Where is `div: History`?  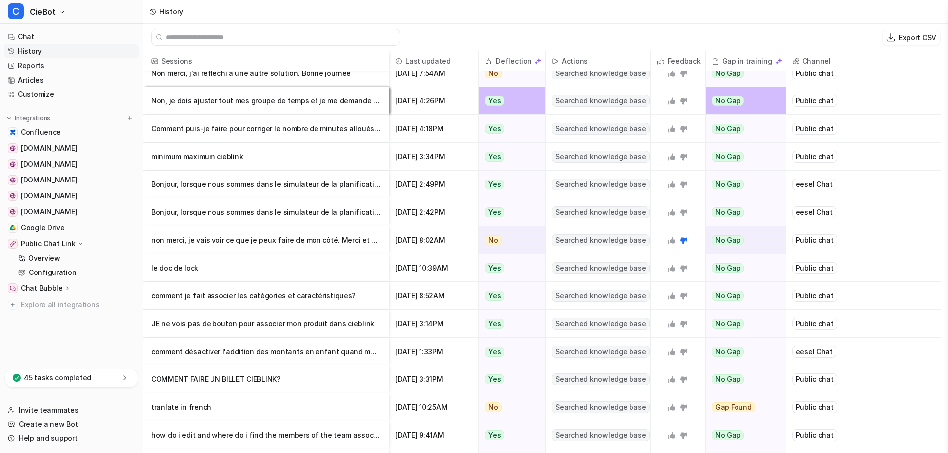 div: History is located at coordinates (171, 11).